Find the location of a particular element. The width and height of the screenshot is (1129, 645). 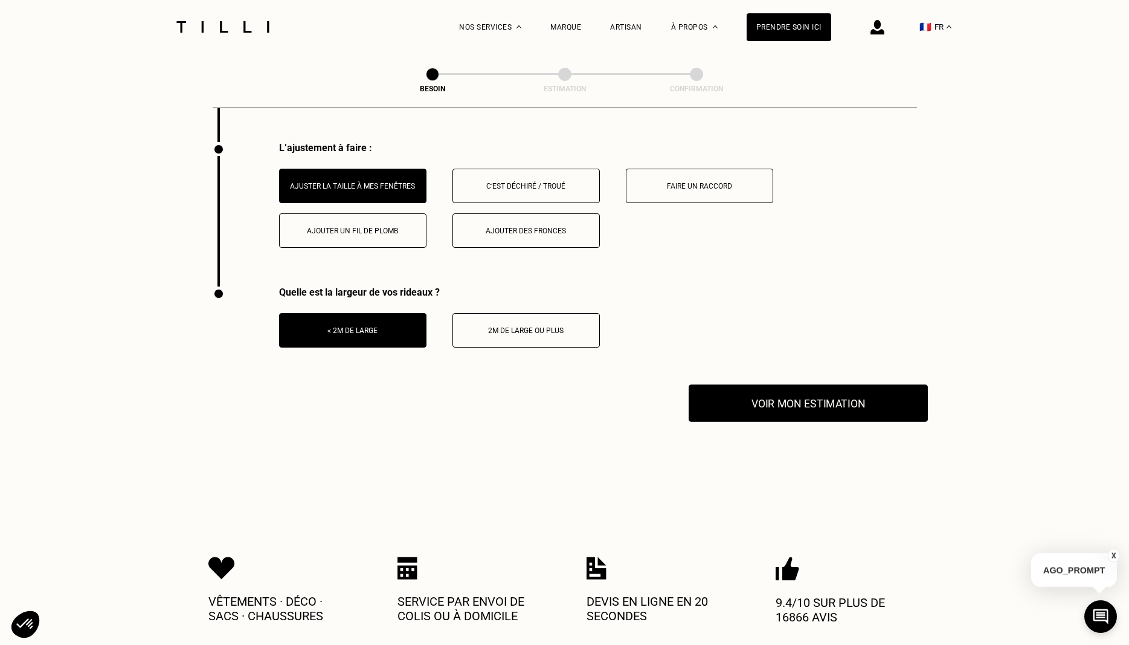

img: Menu déroulant is located at coordinates (519, 27).